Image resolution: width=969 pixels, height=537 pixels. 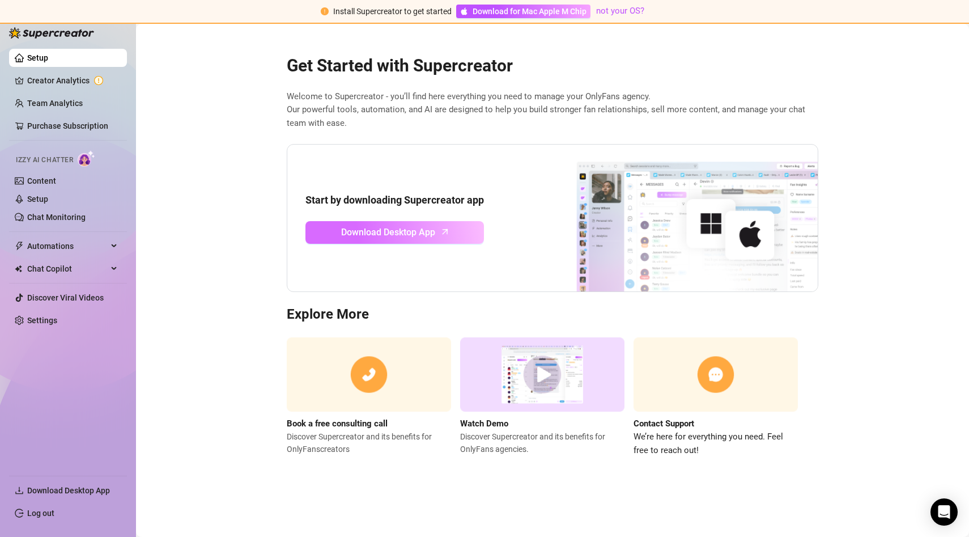 I want to click on a: Purchase Subscription, so click(x=73, y=126).